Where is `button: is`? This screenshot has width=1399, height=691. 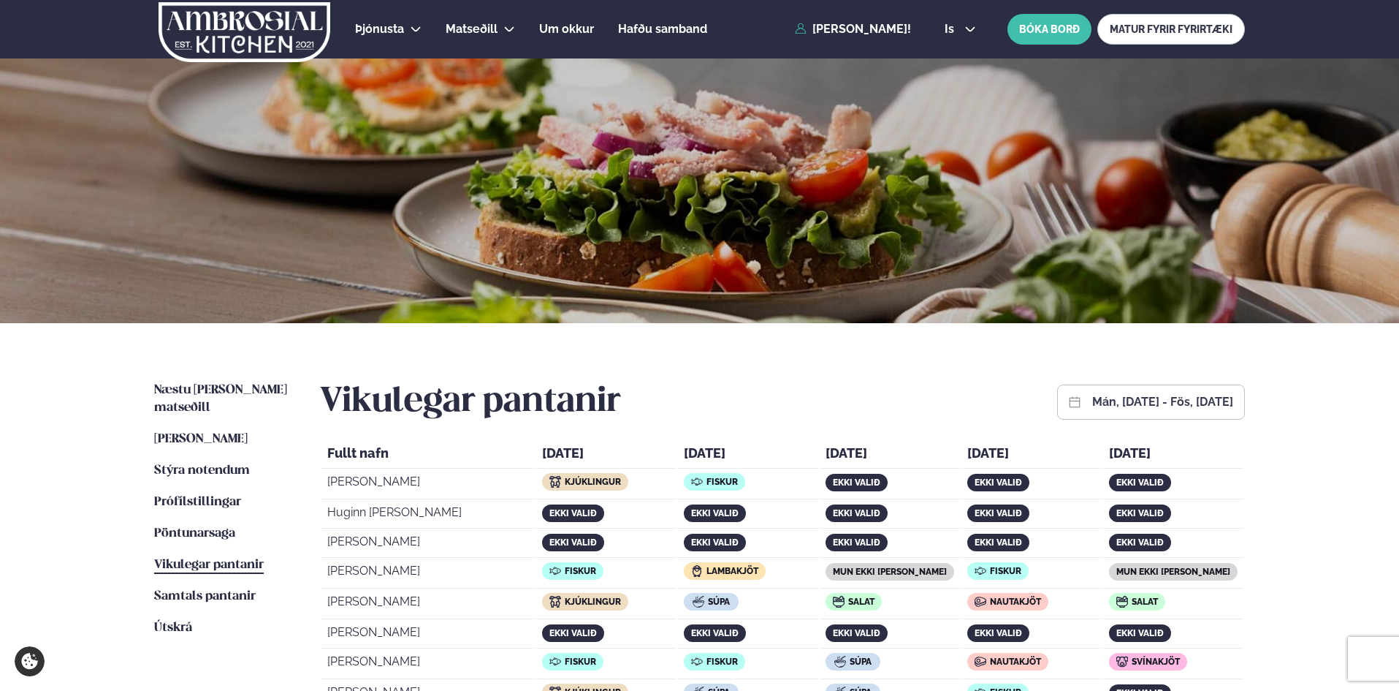 button: is is located at coordinates (960, 29).